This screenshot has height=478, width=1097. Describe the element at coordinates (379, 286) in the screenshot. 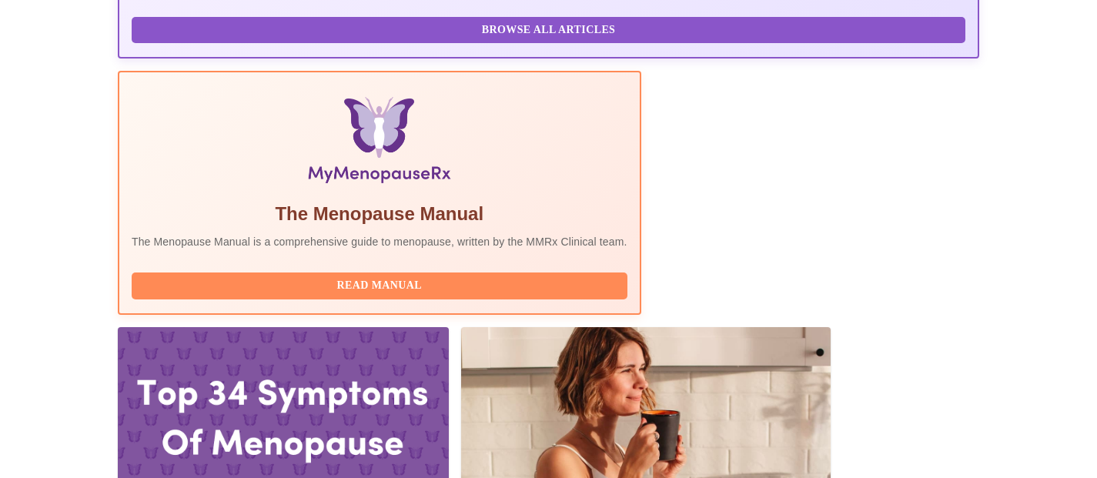

I see `button: Read Manual` at that location.